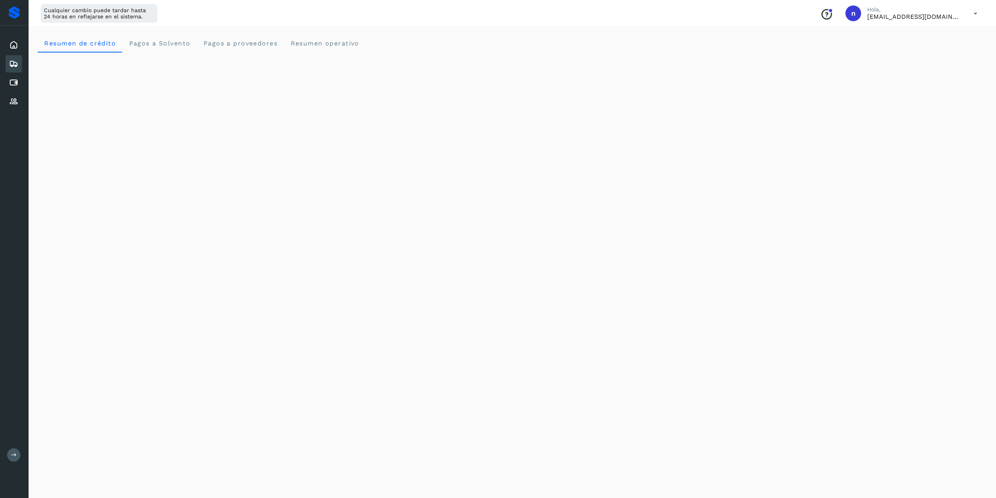 This screenshot has width=996, height=498. I want to click on span: Resumen operativo, so click(325, 43).